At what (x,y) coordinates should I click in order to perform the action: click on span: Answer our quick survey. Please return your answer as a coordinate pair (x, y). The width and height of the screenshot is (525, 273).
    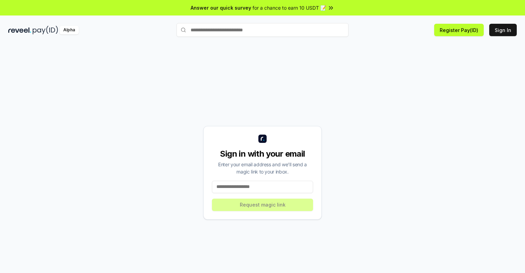
    Looking at the image, I should click on (221, 8).